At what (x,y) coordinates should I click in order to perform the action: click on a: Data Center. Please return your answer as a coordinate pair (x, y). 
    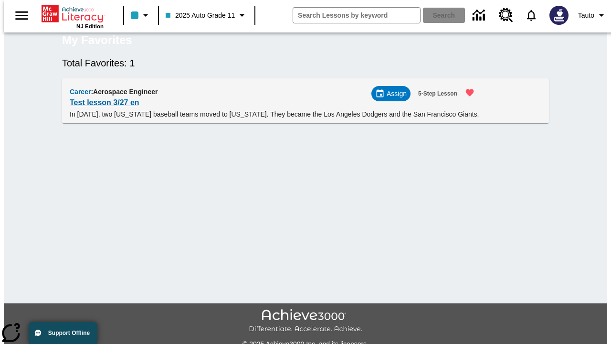
    Looking at the image, I should click on (480, 15).